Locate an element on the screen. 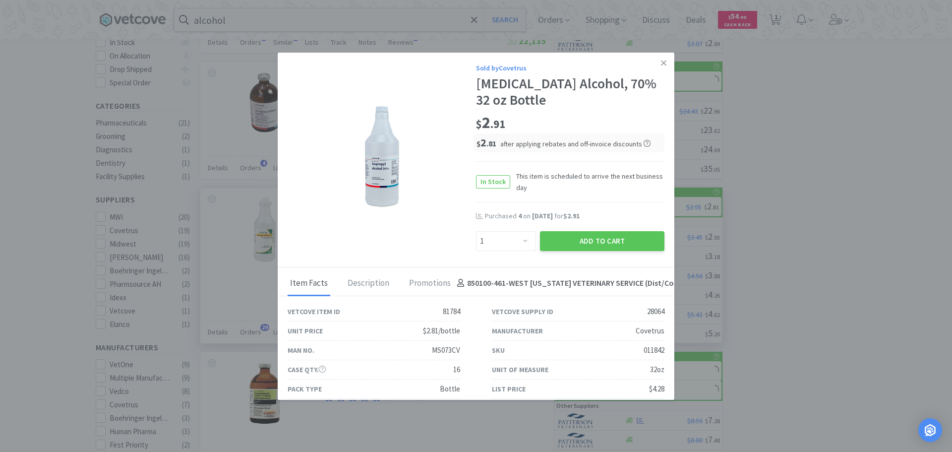 The image size is (952, 452). span: after applying rebates and off-invoice discounts is located at coordinates (575, 144).